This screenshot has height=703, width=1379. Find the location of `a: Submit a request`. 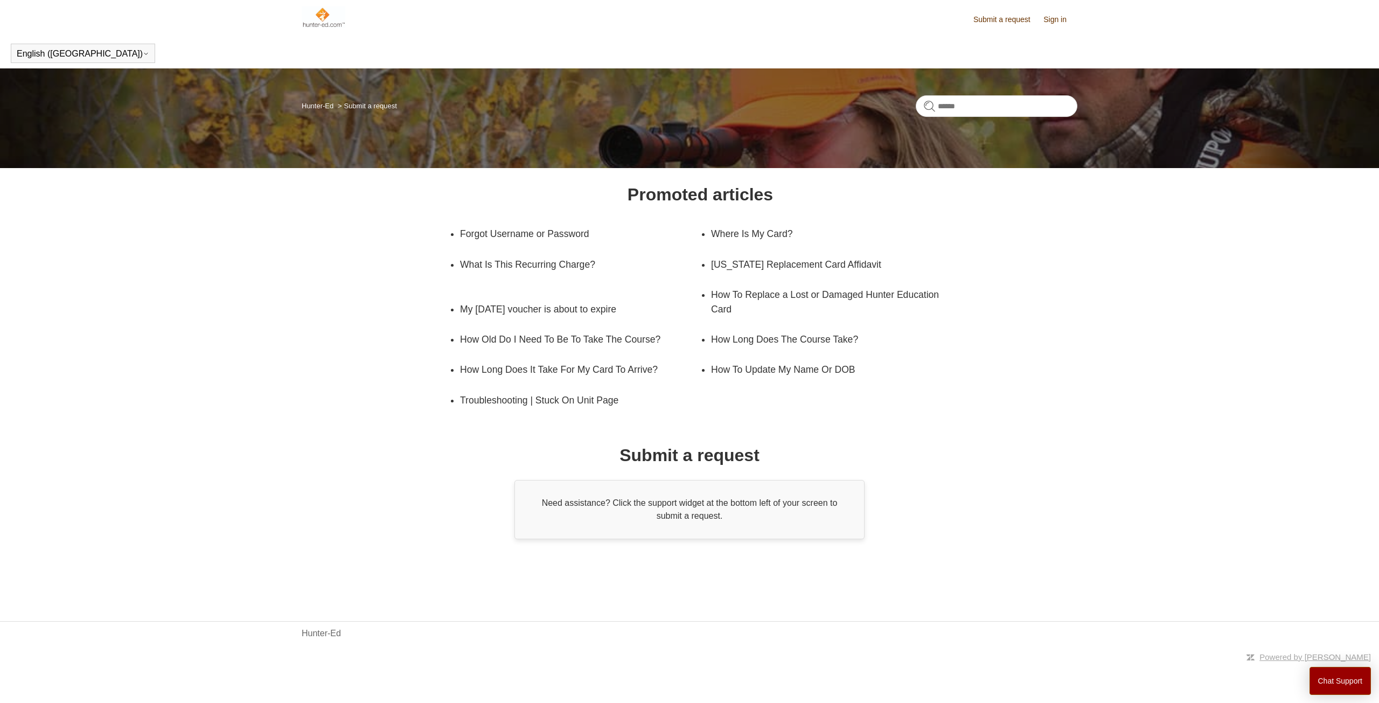

a: Submit a request is located at coordinates (1007, 19).